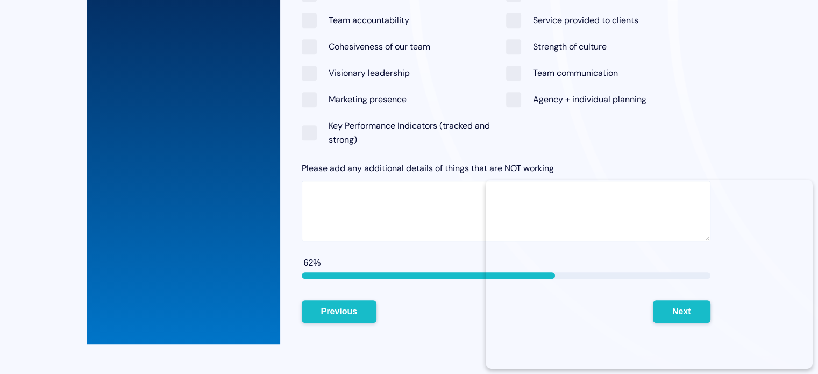 The height and width of the screenshot is (374, 818). Describe the element at coordinates (506, 275) in the screenshot. I see `div: page 5 of 8` at that location.